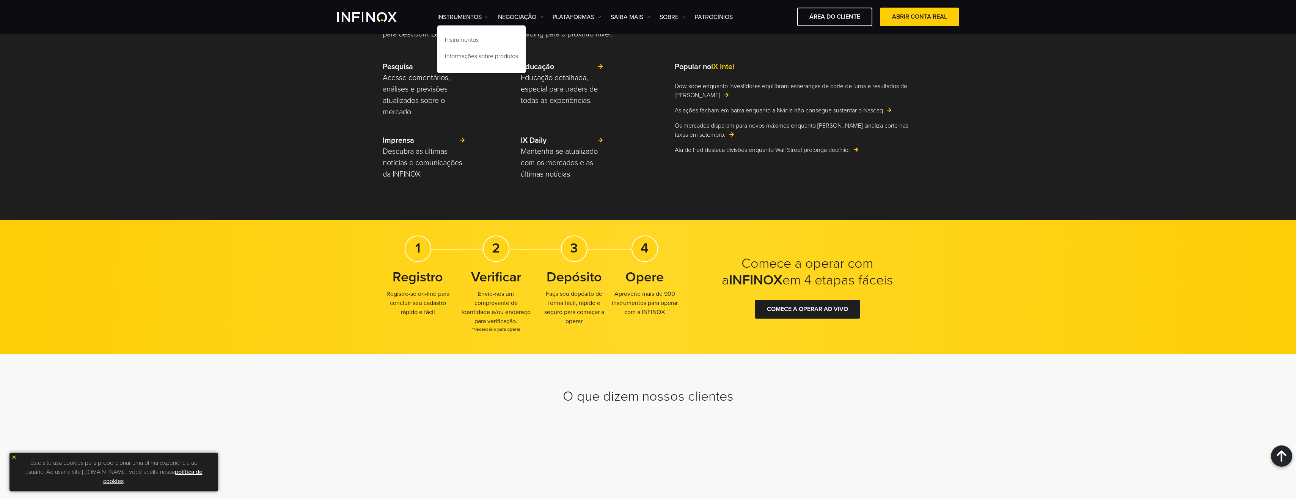  What do you see at coordinates (418, 277) in the screenshot?
I see `strong: Registro` at bounding box center [418, 277].